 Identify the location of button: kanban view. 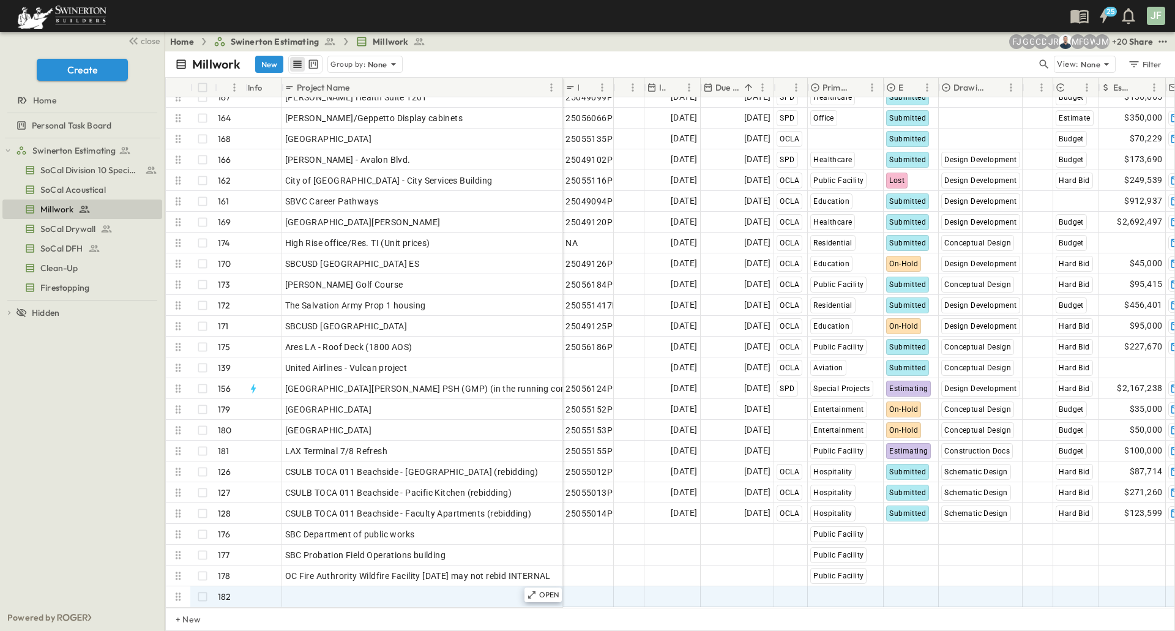
(313, 64).